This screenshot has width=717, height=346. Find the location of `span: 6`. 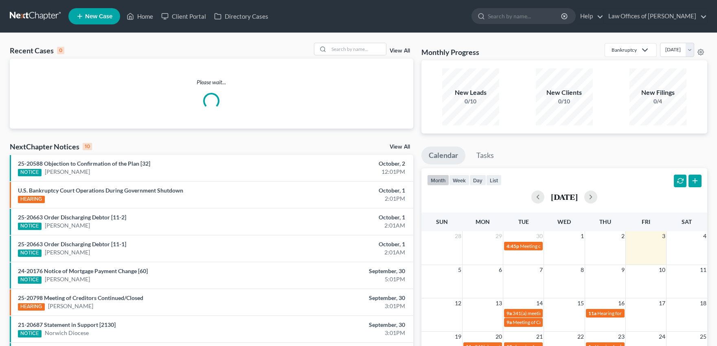

span: 6 is located at coordinates (500, 270).